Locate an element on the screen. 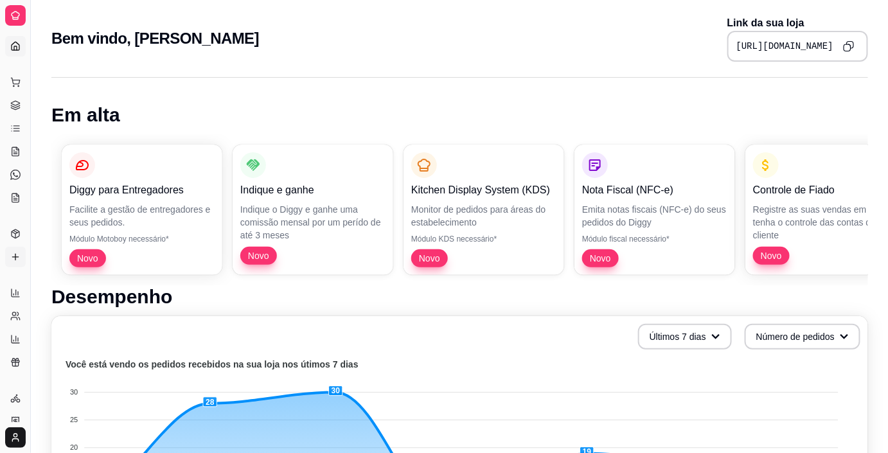  p: Módulo Motoboy necessário* is located at coordinates (142, 239).